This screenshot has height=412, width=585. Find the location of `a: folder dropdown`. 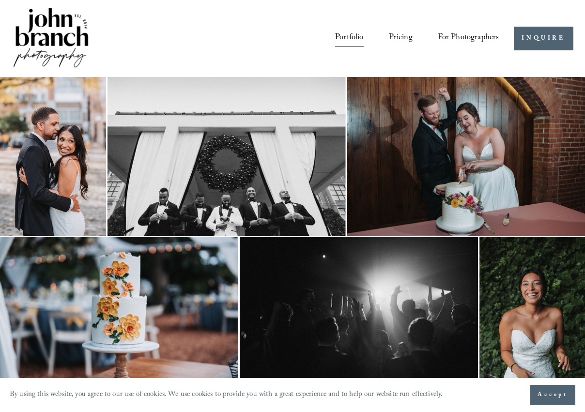

a: folder dropdown is located at coordinates (468, 39).